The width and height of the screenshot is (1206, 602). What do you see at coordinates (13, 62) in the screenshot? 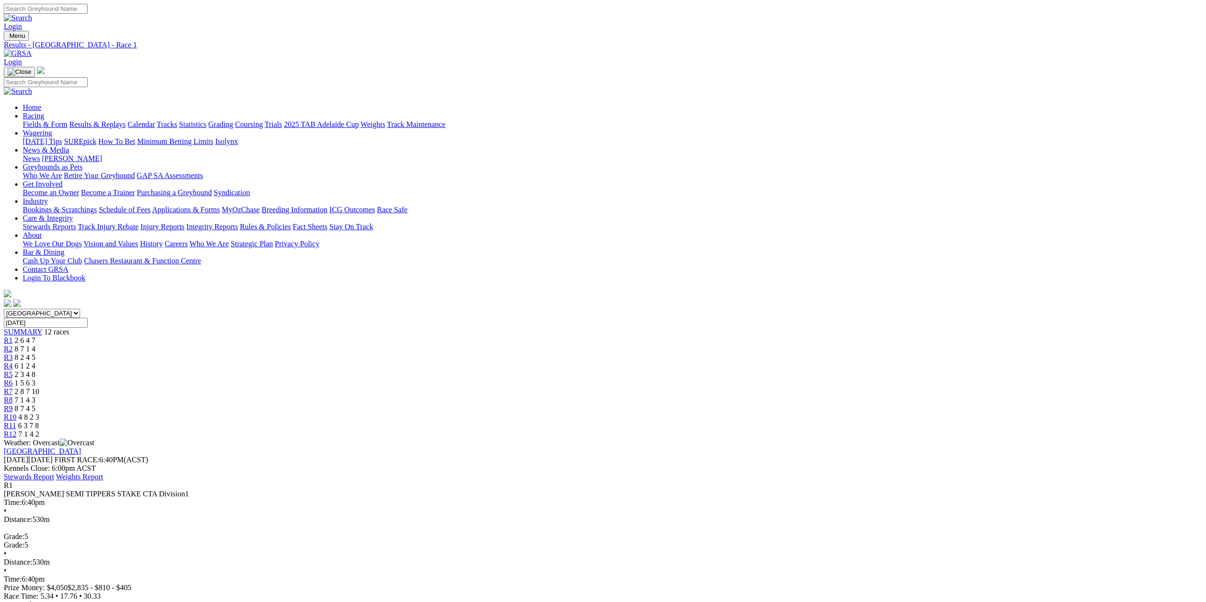
I see `a: Login` at bounding box center [13, 62].